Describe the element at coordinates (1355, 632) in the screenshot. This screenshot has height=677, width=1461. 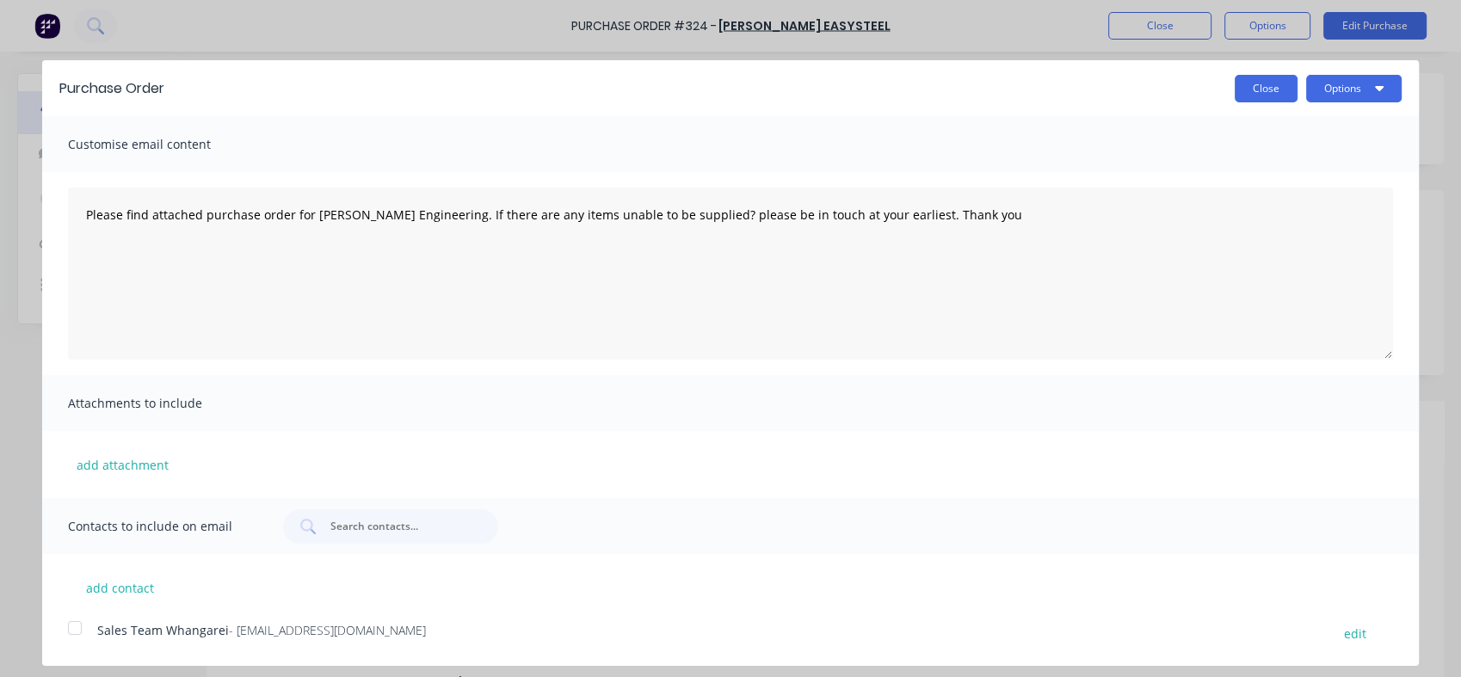
I see `button: edit` at that location.